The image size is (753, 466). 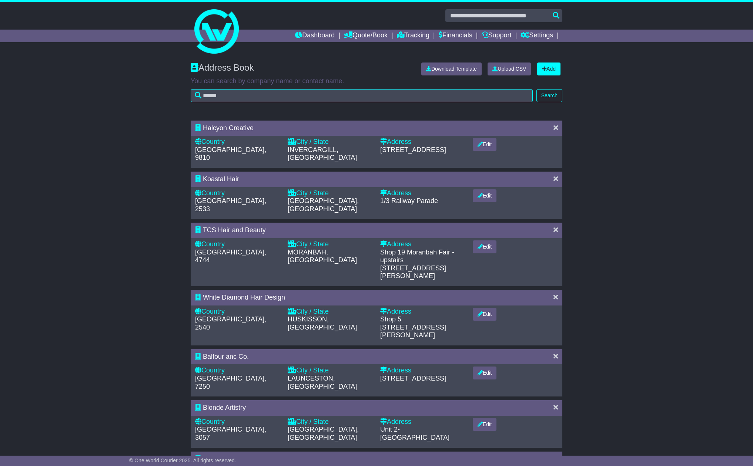 What do you see at coordinates (315, 36) in the screenshot?
I see `a: Dashboard` at bounding box center [315, 36].